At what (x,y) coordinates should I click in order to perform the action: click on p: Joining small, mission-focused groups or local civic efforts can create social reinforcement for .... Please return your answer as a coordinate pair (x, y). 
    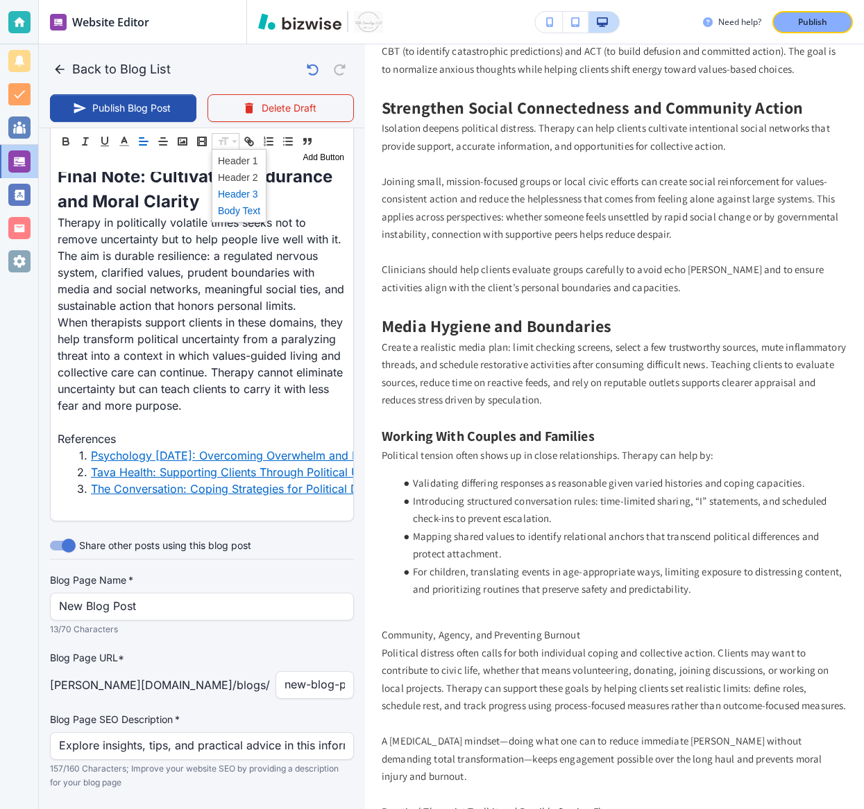
    Looking at the image, I should click on (614, 208).